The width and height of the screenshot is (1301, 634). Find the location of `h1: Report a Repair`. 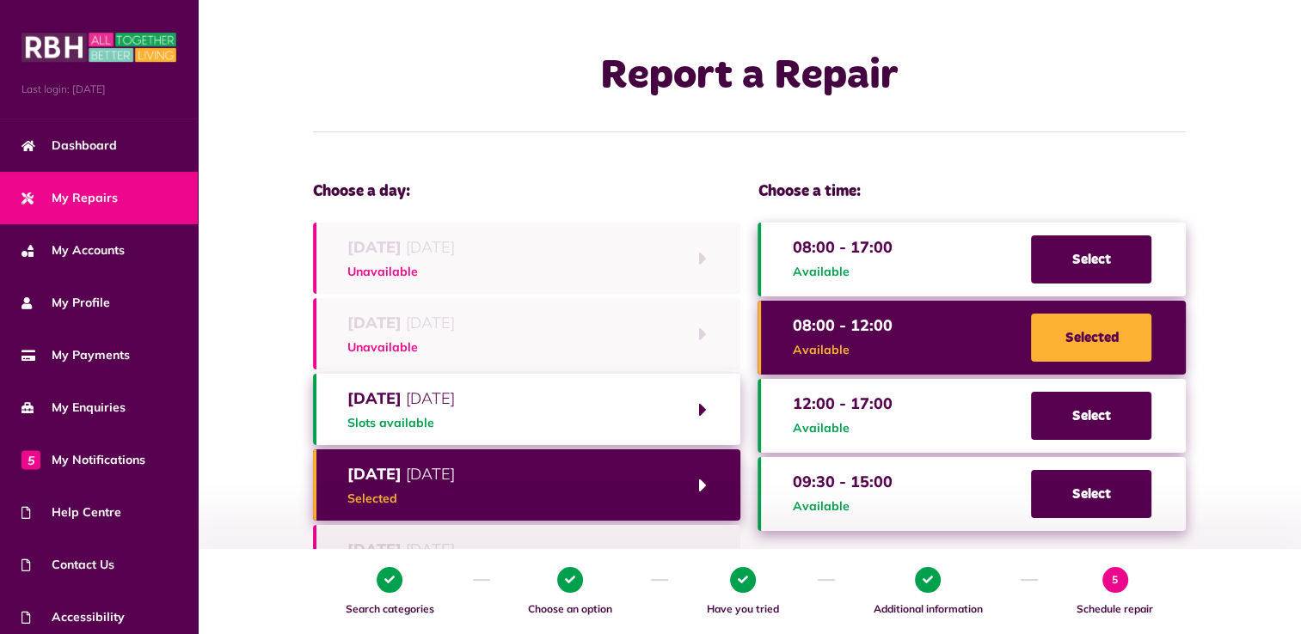

h1: Report a Repair is located at coordinates (750, 77).